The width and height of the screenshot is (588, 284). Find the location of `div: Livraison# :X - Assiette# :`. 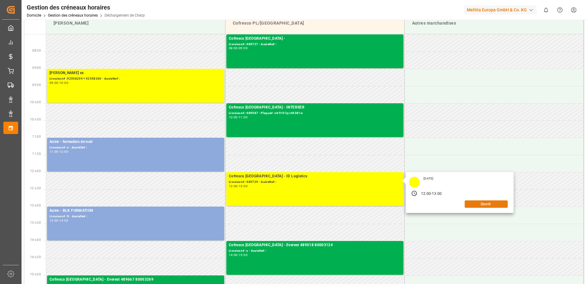

div: Livraison# :X - Assiette# : is located at coordinates (136, 216).